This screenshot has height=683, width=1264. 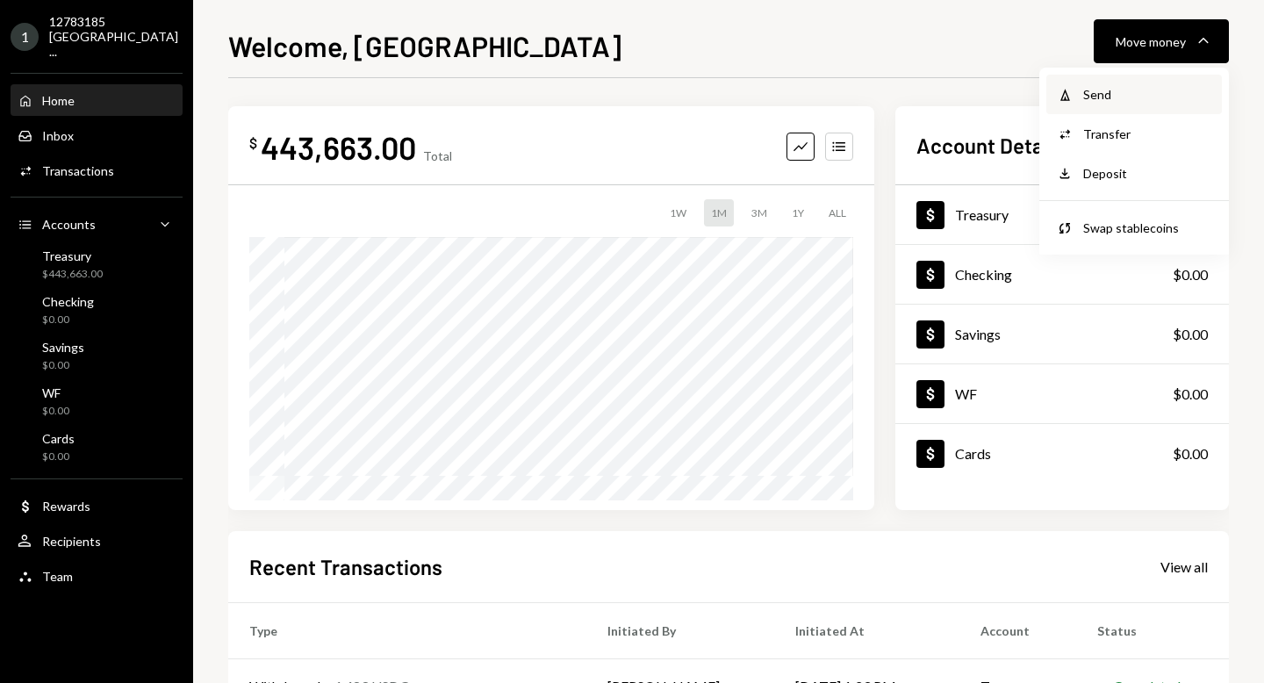 What do you see at coordinates (1184, 566) in the screenshot?
I see `a: View all` at bounding box center [1184, 566].